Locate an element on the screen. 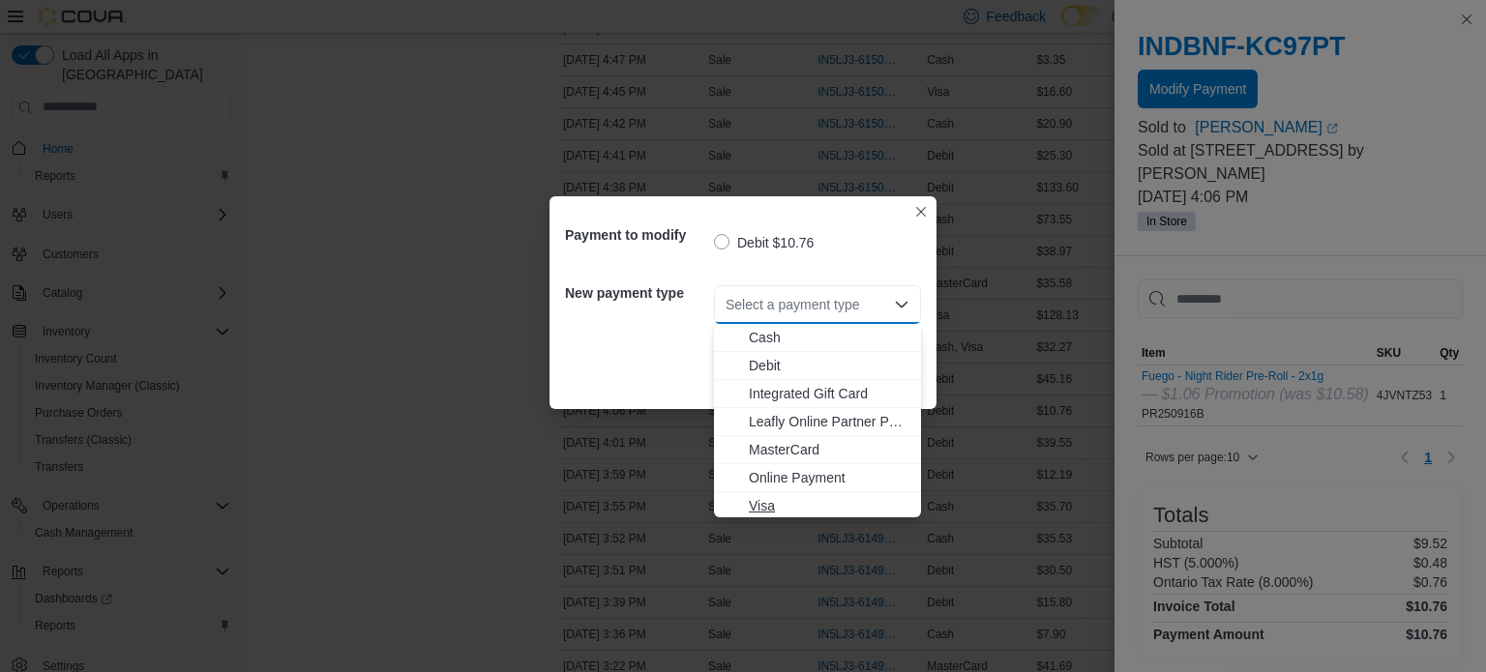  h5: New payment type is located at coordinates (638, 293).